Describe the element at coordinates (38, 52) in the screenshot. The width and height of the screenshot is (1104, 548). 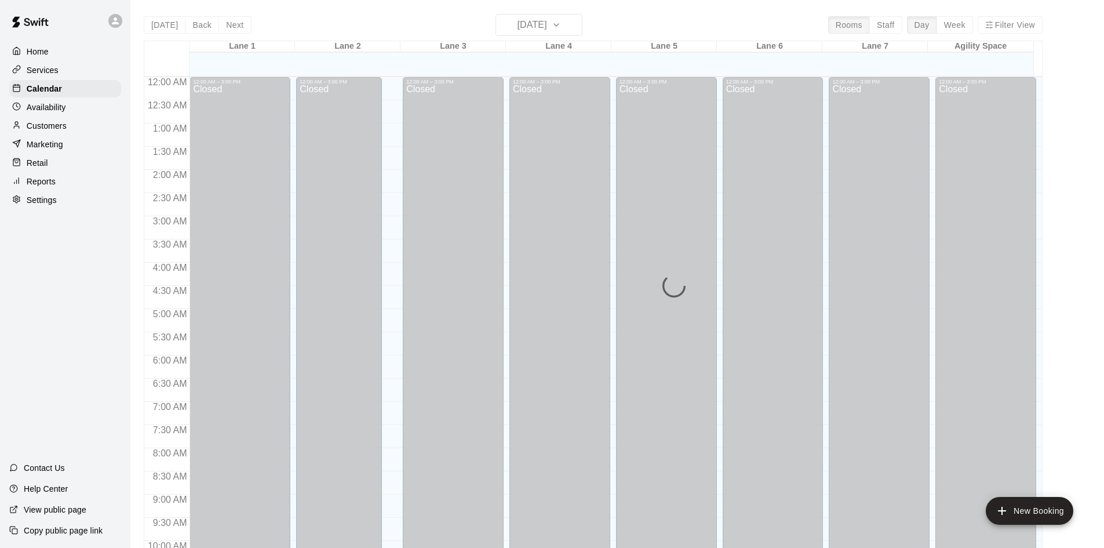
I see `p: Home` at that location.